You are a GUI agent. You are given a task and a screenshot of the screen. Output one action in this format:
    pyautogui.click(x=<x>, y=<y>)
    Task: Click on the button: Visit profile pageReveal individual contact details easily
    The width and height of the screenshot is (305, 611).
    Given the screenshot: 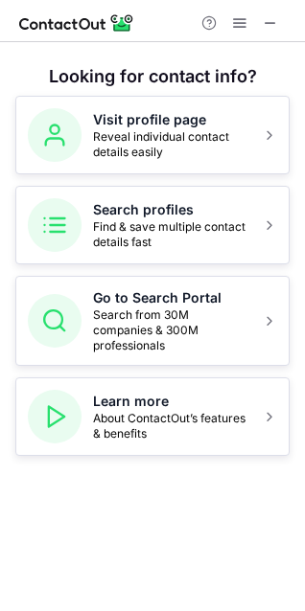 What is the action you would take?
    pyautogui.click(x=152, y=135)
    